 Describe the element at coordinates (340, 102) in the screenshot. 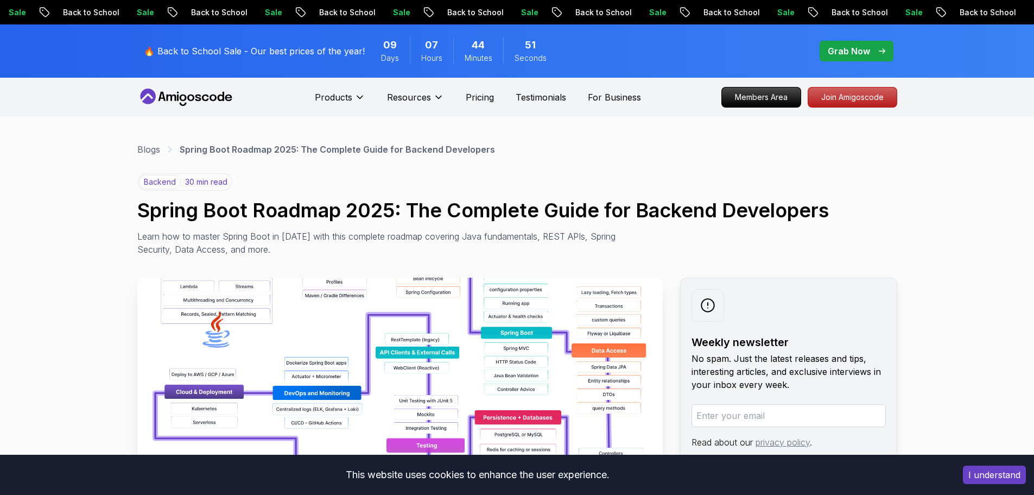

I see `button: Products` at that location.